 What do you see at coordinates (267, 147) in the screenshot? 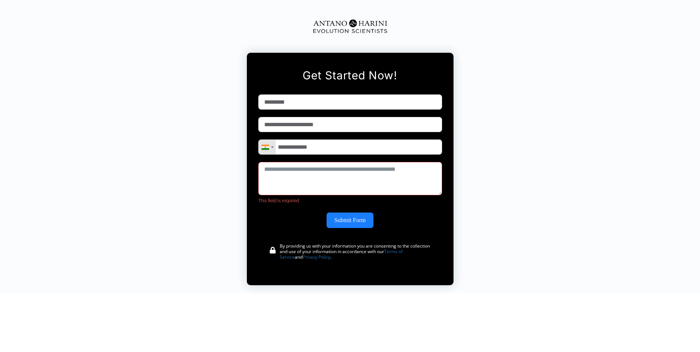
I see `div: Telephone country code` at bounding box center [267, 147].